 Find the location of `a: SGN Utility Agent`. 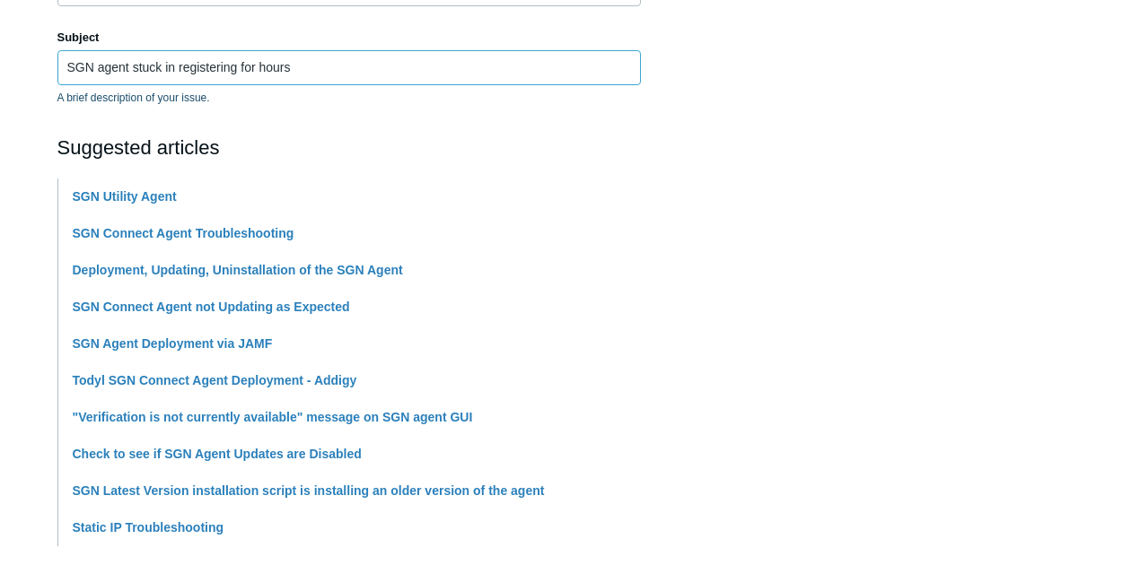

a: SGN Utility Agent is located at coordinates (125, 197).